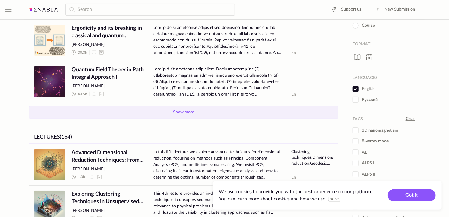 This screenshot has width=449, height=217. Describe the element at coordinates (371, 141) in the screenshot. I see `span: 8-vertex model` at that location.